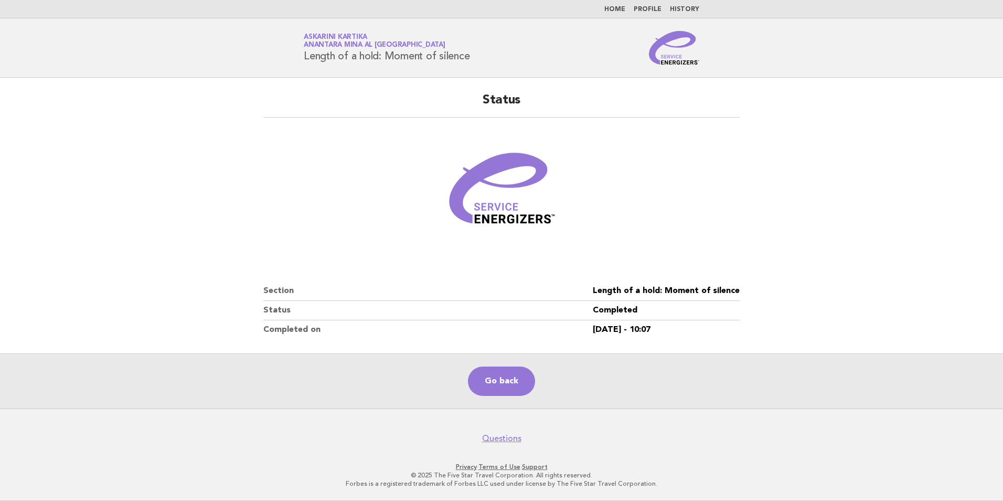  What do you see at coordinates (428, 291) in the screenshot?
I see `dt: Section` at bounding box center [428, 291].